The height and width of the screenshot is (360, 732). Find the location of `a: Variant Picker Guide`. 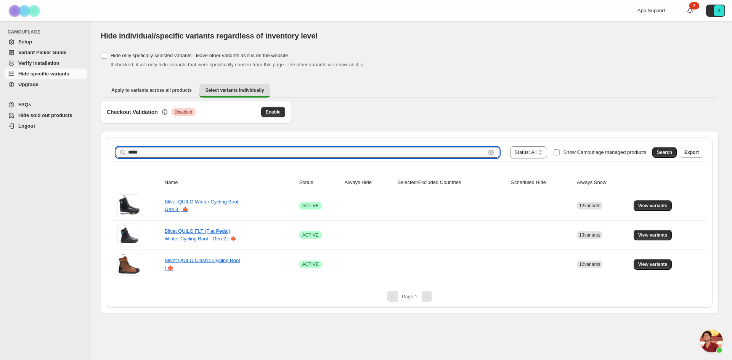

a: Variant Picker Guide is located at coordinates (46, 53).